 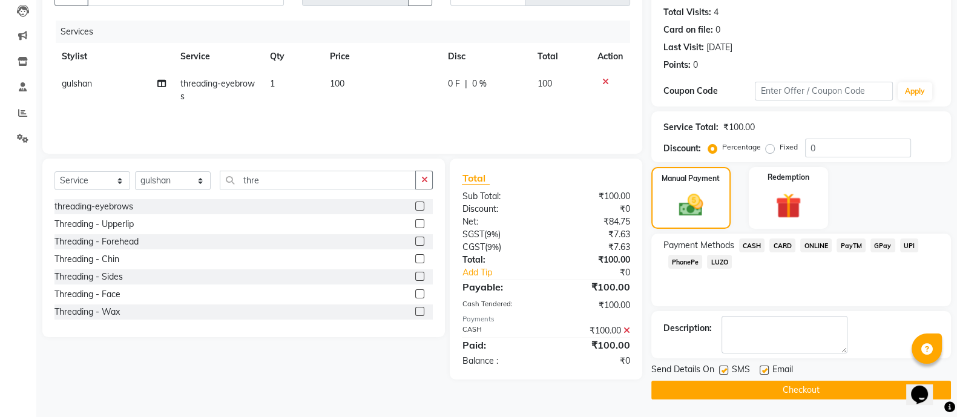 I want to click on div: Threading - Chin, so click(x=87, y=259).